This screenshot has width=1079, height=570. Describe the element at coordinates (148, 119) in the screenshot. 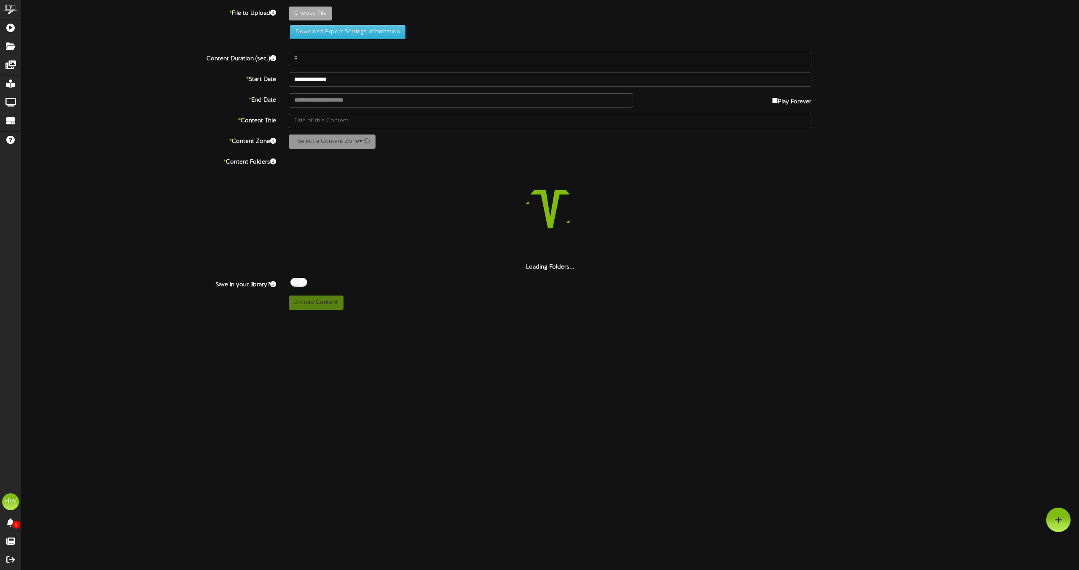

I see `label: Content Title` at that location.